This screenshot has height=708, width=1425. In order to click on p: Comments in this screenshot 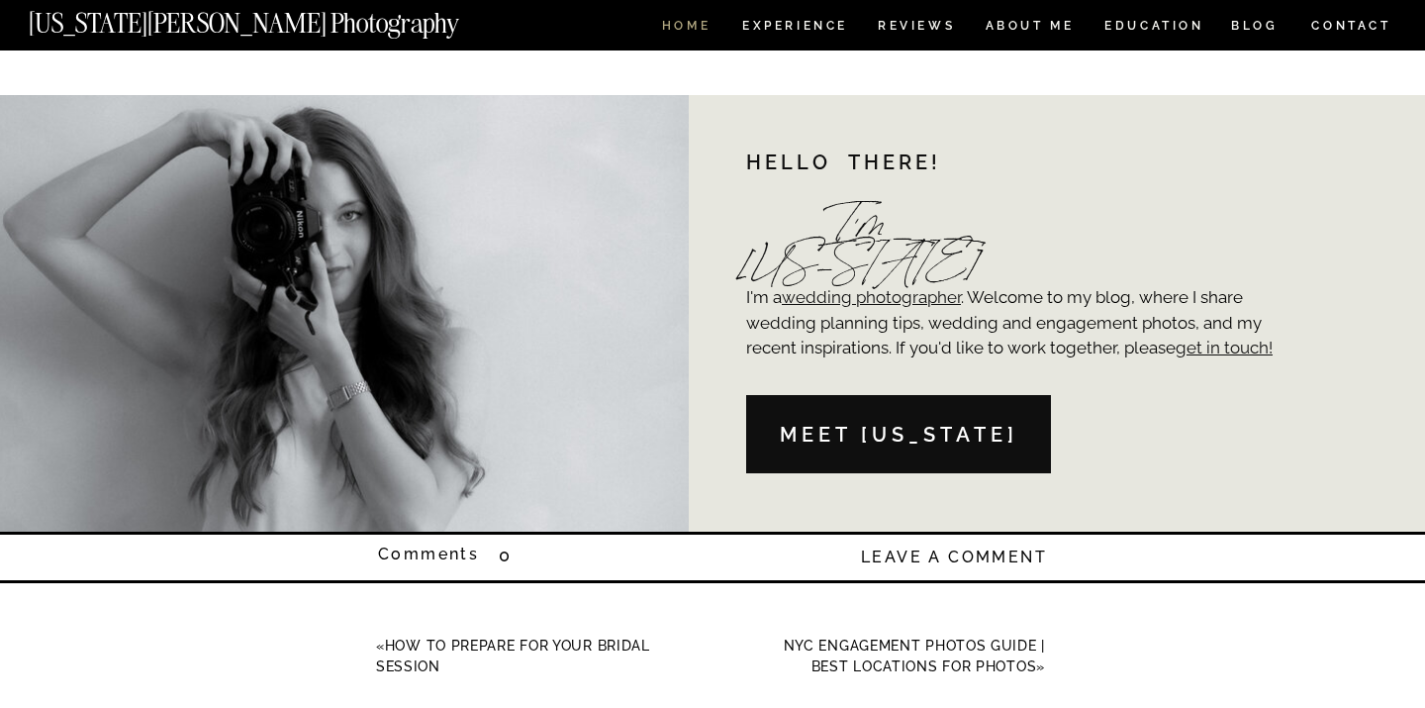, I will do `click(483, 557)`.